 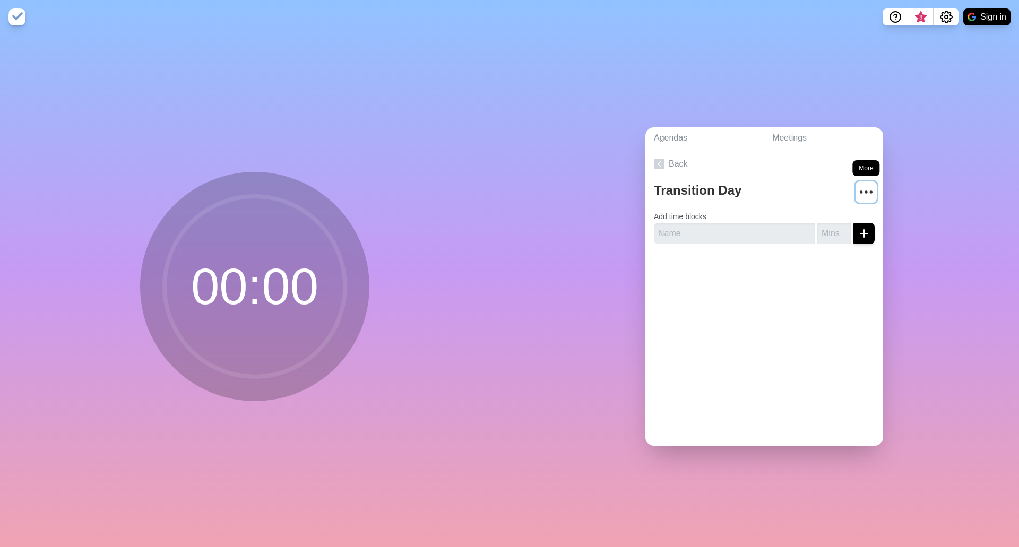 What do you see at coordinates (921, 18) in the screenshot?
I see `span: 3` at bounding box center [921, 18].